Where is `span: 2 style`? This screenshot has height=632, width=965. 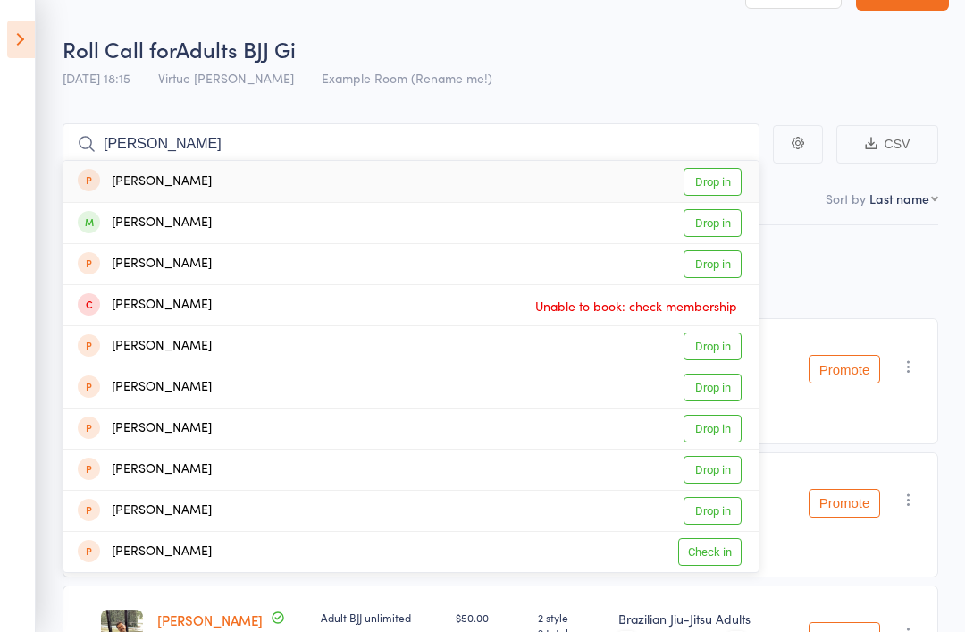
span: 2 style is located at coordinates (571, 617).